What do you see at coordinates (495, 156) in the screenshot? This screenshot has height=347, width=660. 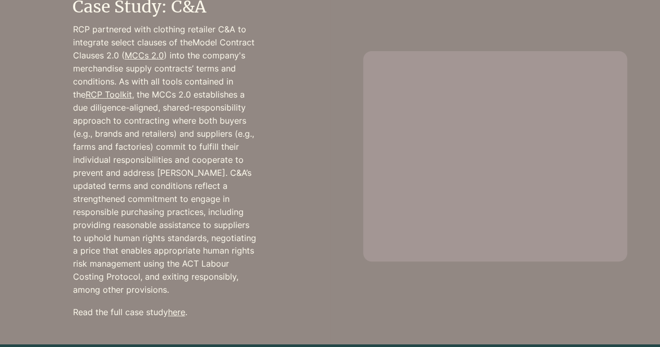 I see `img: Image by M. Rennim` at bounding box center [495, 156].